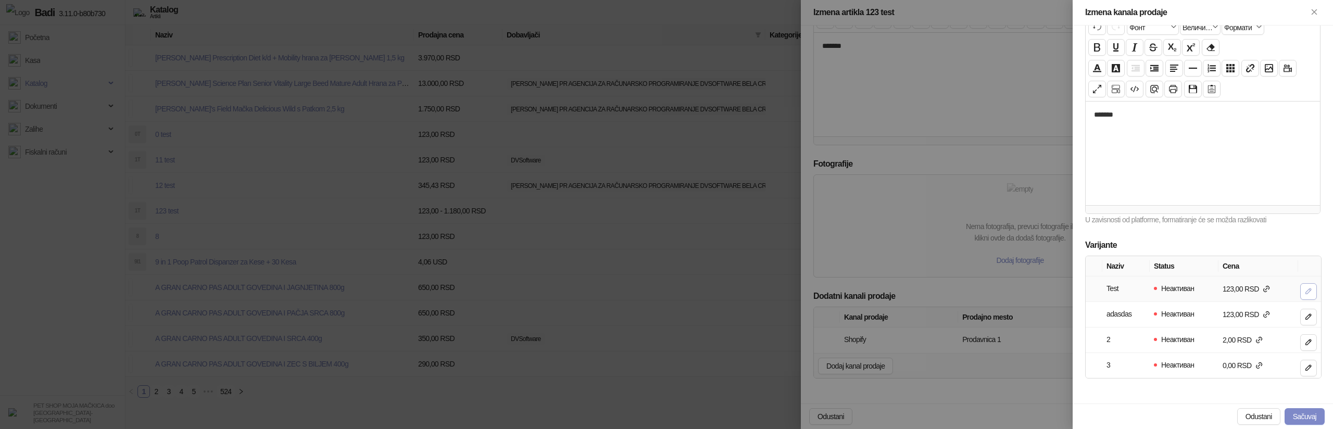  What do you see at coordinates (1184, 266) in the screenshot?
I see `th: Status` at bounding box center [1184, 266].